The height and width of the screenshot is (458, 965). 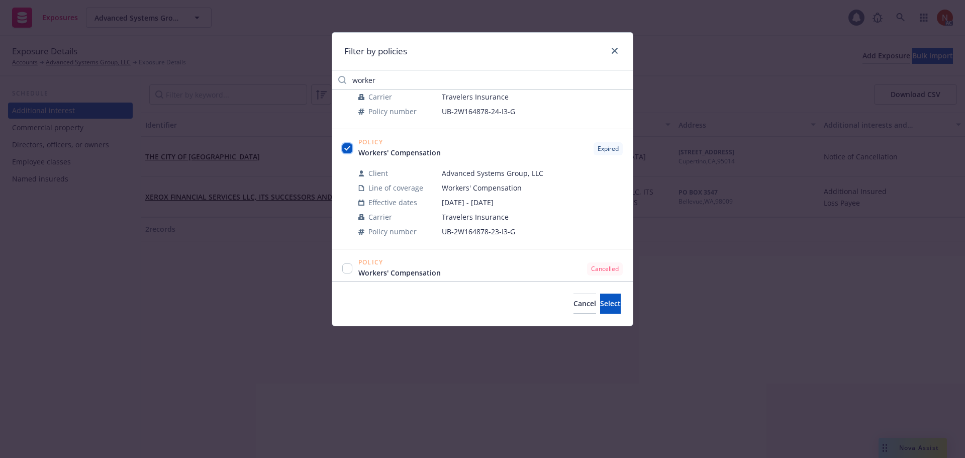 I want to click on span: Effective dates, so click(x=393, y=202).